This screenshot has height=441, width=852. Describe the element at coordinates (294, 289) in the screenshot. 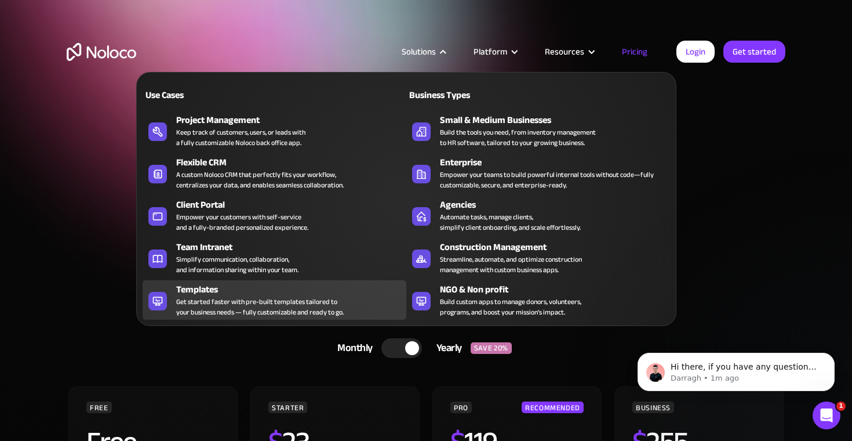

I see `div: Templates` at that location.